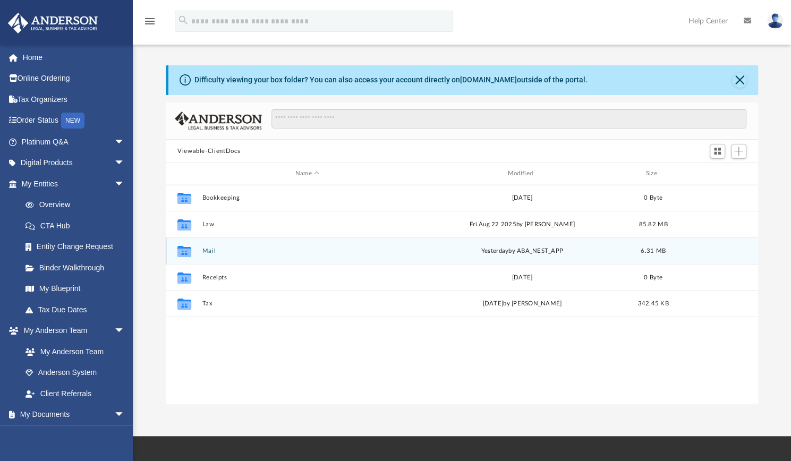 This screenshot has height=461, width=791. I want to click on span: 85.82 MB, so click(653, 224).